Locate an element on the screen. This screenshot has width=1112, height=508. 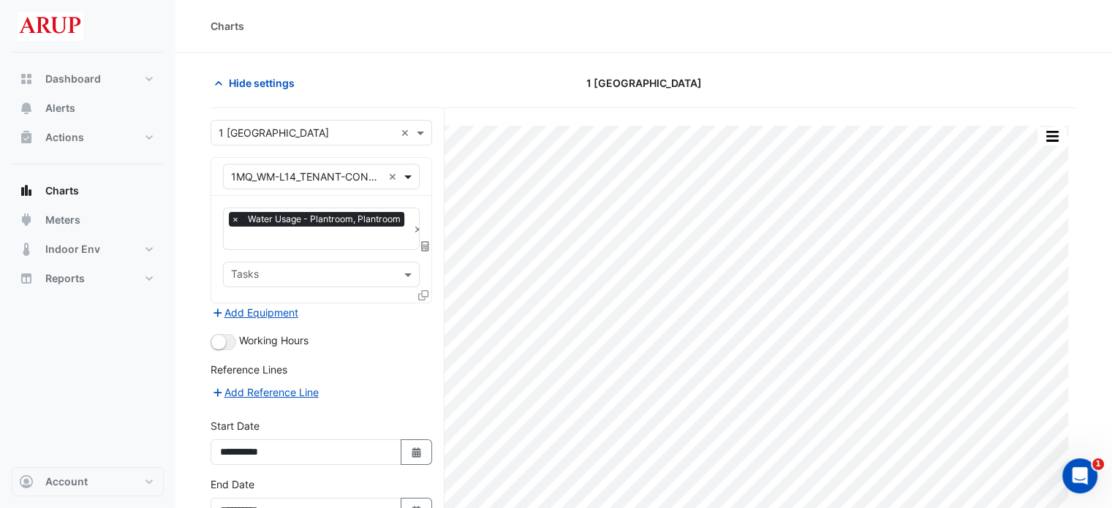
button: Charts is located at coordinates (88, 191).